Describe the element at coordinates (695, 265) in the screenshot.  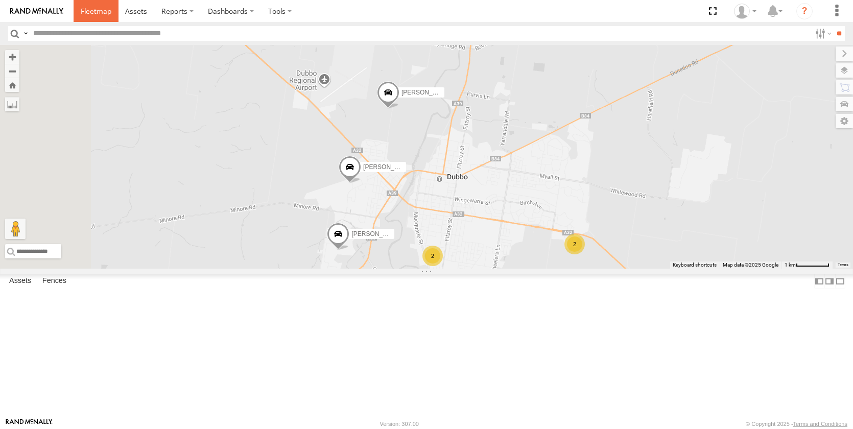
I see `button: Keyboard shortcuts` at that location.